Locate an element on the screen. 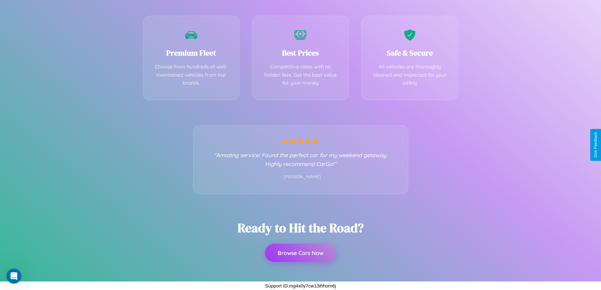 This screenshot has width=601, height=290. p: "Amazing service! Found the perfect car for my weekend getaway. Highly recommend CarGo!" is located at coordinates (300, 159).